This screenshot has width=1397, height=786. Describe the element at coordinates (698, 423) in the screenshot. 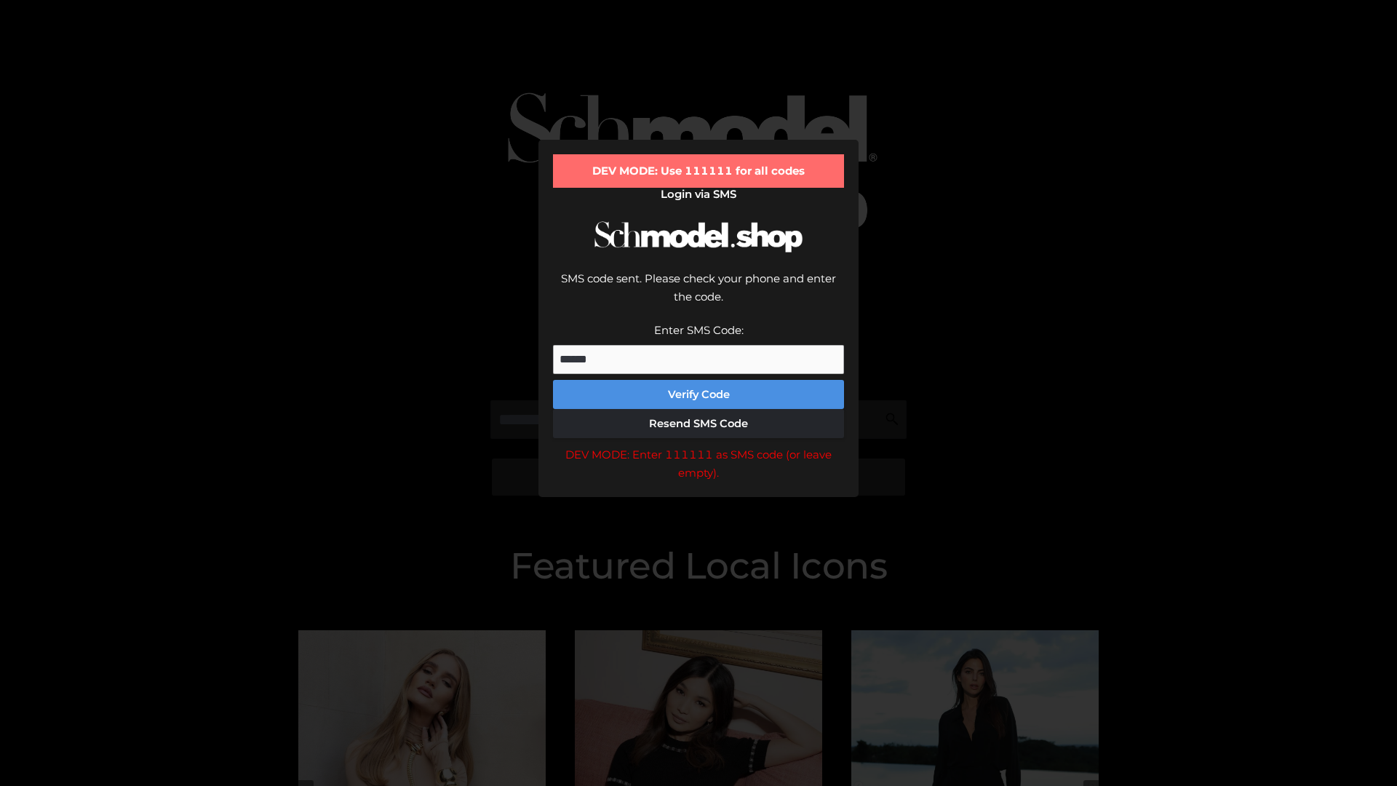

I see `button: Resend SMS Code` at that location.